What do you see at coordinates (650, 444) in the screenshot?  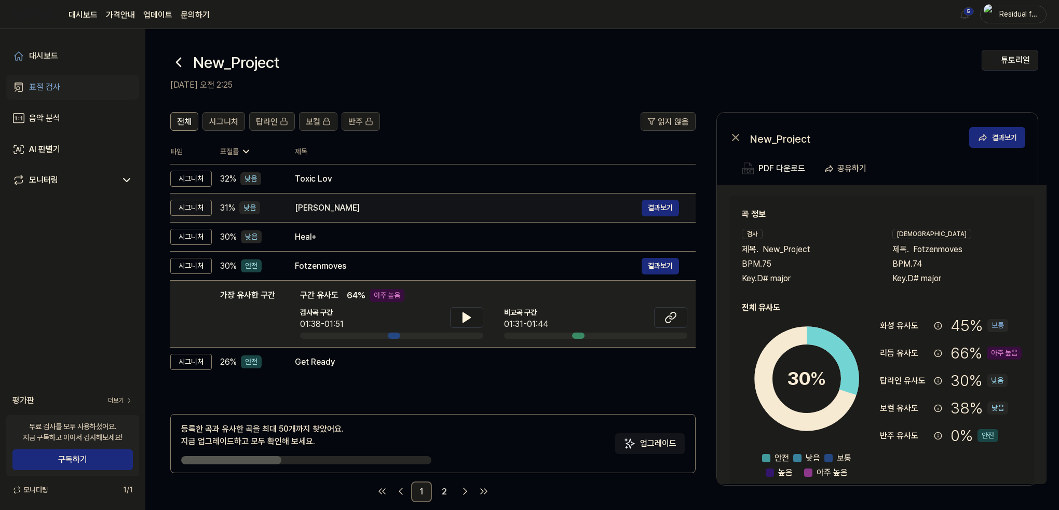 I see `button: 업그레이드` at bounding box center [650, 444].